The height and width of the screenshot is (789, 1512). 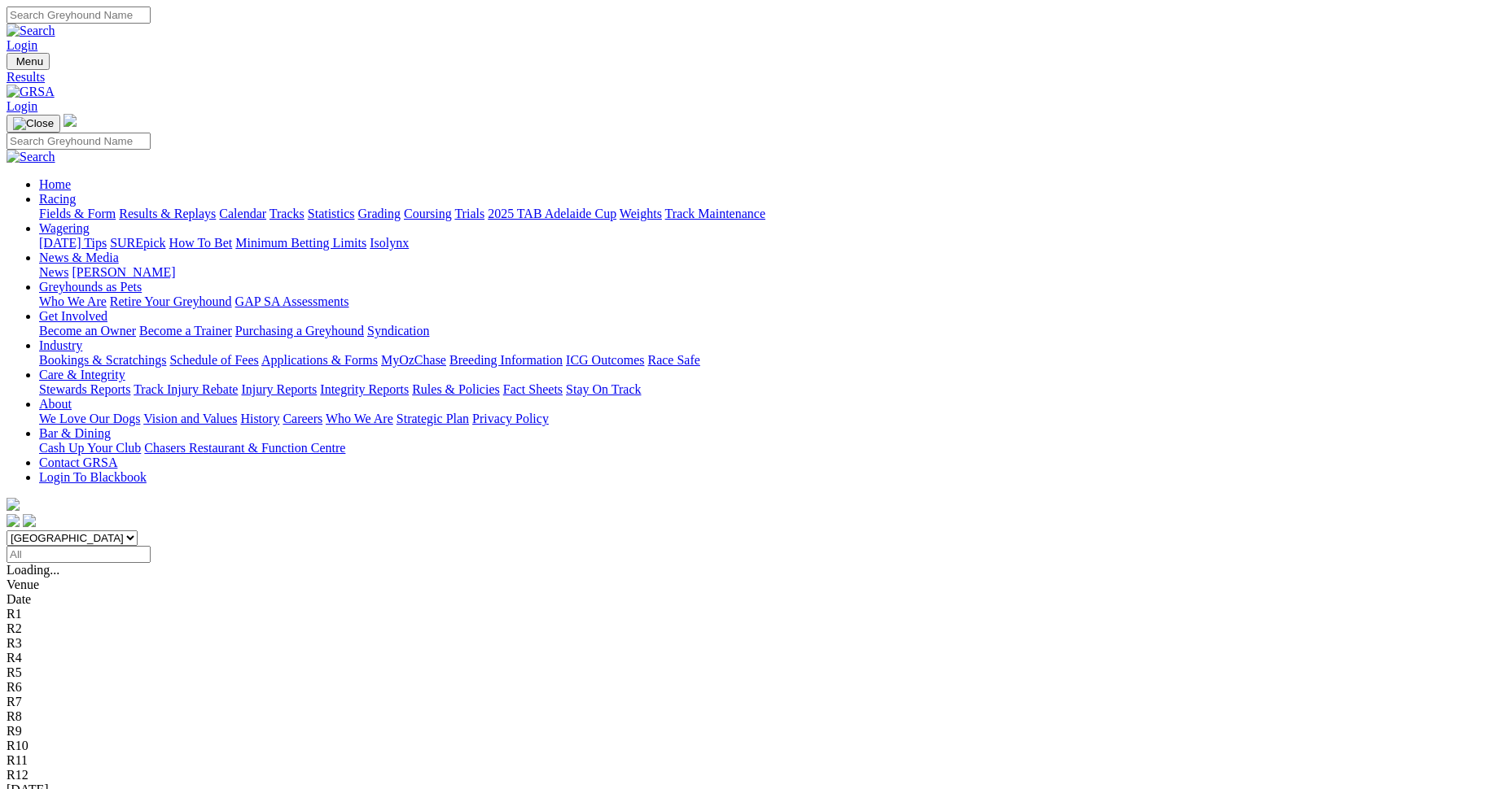 I want to click on div: Venue, so click(x=756, y=585).